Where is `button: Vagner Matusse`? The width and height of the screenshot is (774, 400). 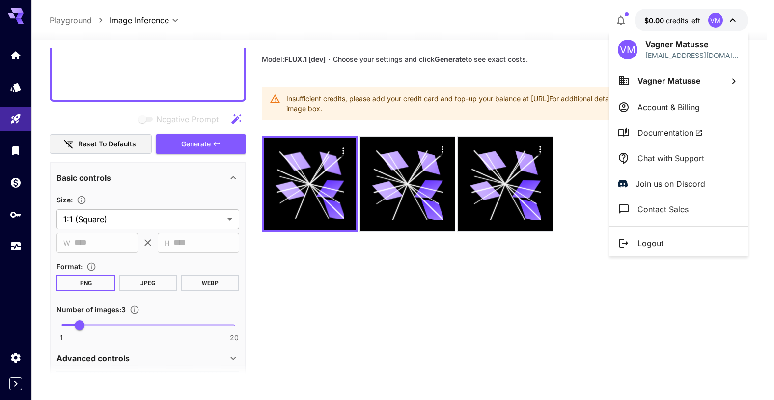 button: Vagner Matusse is located at coordinates (679, 81).